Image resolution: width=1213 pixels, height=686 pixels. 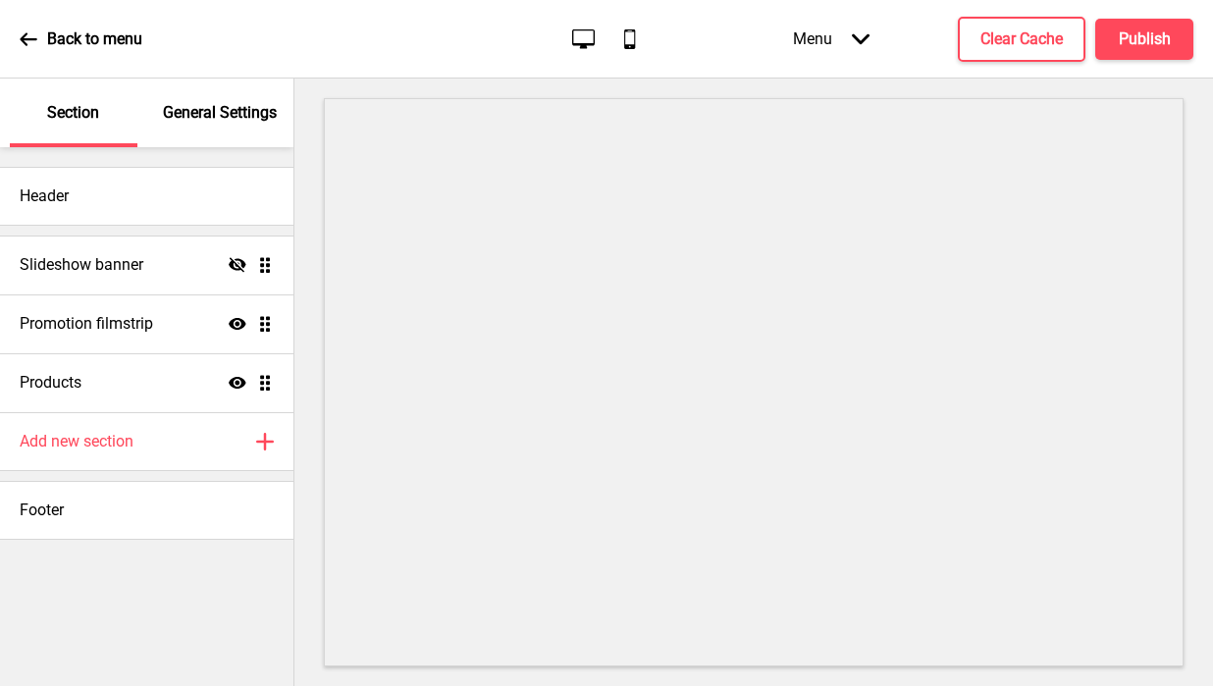 What do you see at coordinates (831, 38) in the screenshot?
I see `div: Menu` at bounding box center [831, 38].